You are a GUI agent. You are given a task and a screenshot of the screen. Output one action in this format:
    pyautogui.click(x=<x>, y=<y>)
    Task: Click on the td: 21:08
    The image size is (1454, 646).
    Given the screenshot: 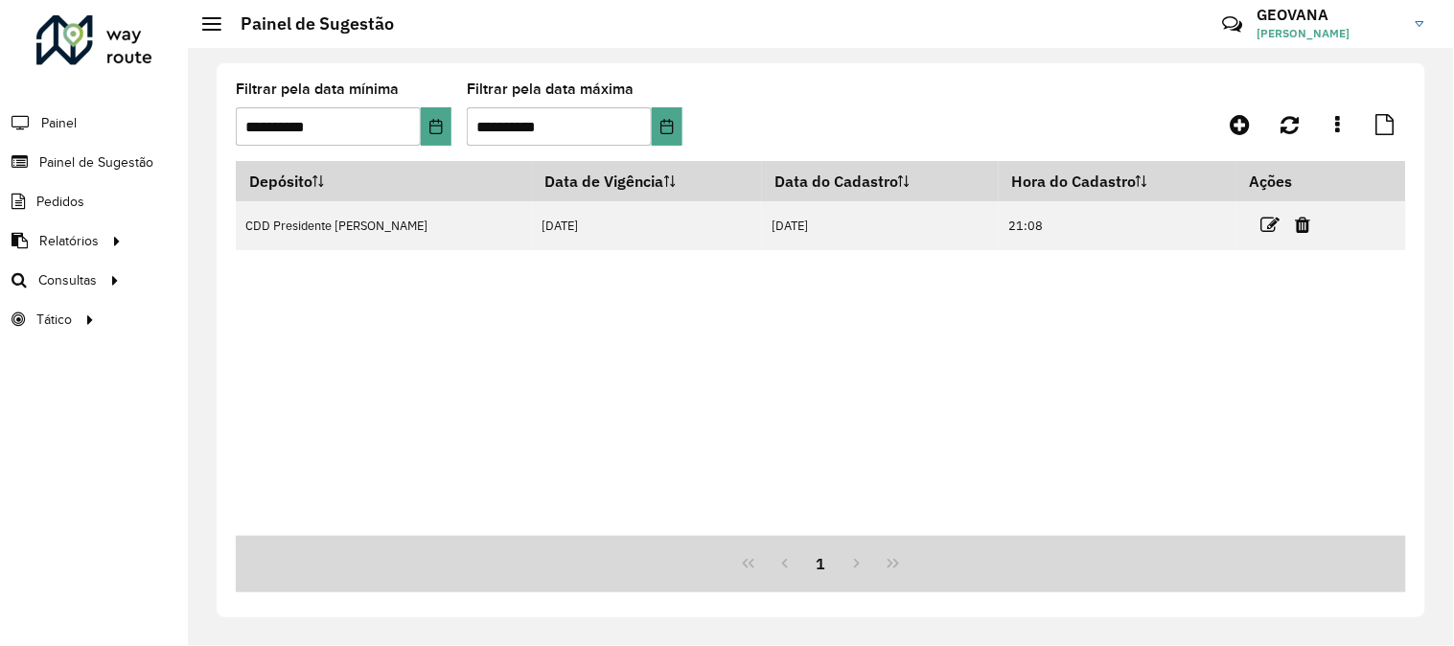 What is the action you would take?
    pyautogui.click(x=1117, y=225)
    